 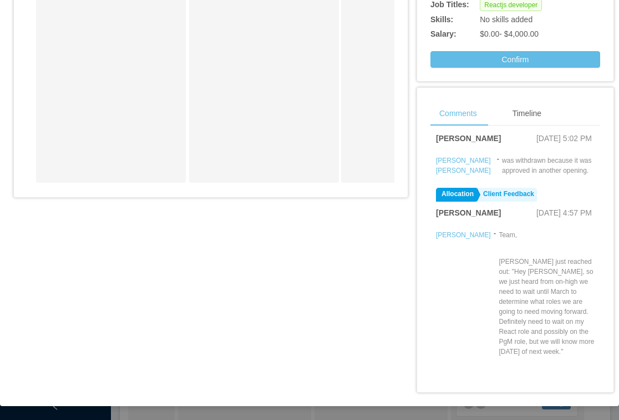 What do you see at coordinates (509, 34) in the screenshot?
I see `span: $0.00 - $4,000.00` at bounding box center [509, 34].